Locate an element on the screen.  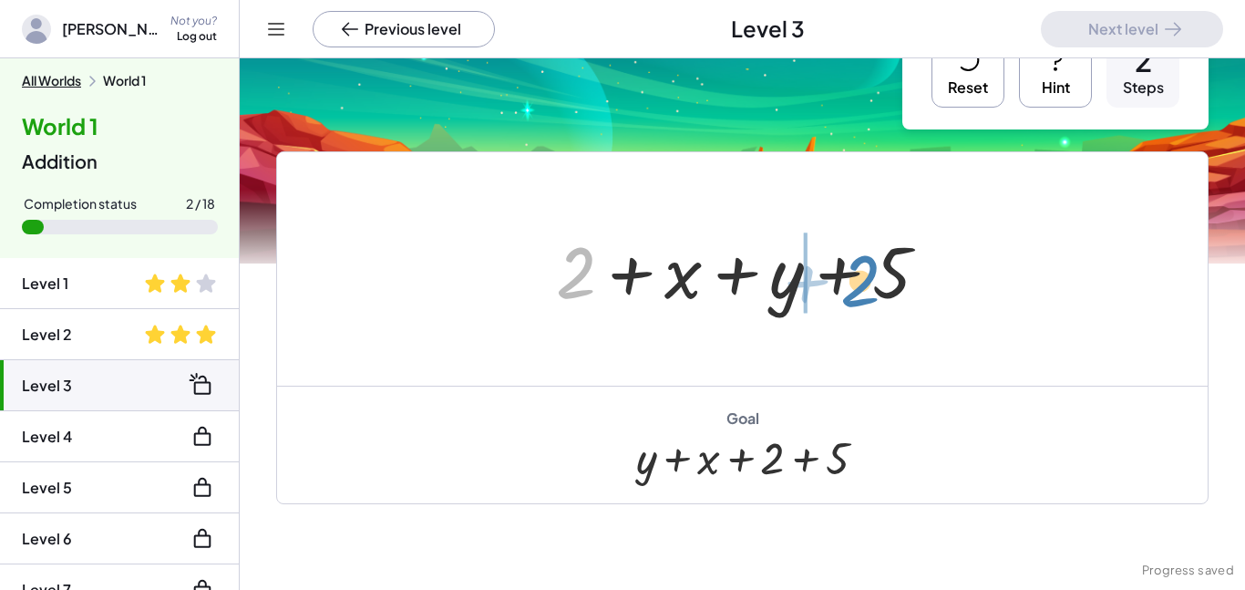
div: Level 5 is located at coordinates (46, 488).